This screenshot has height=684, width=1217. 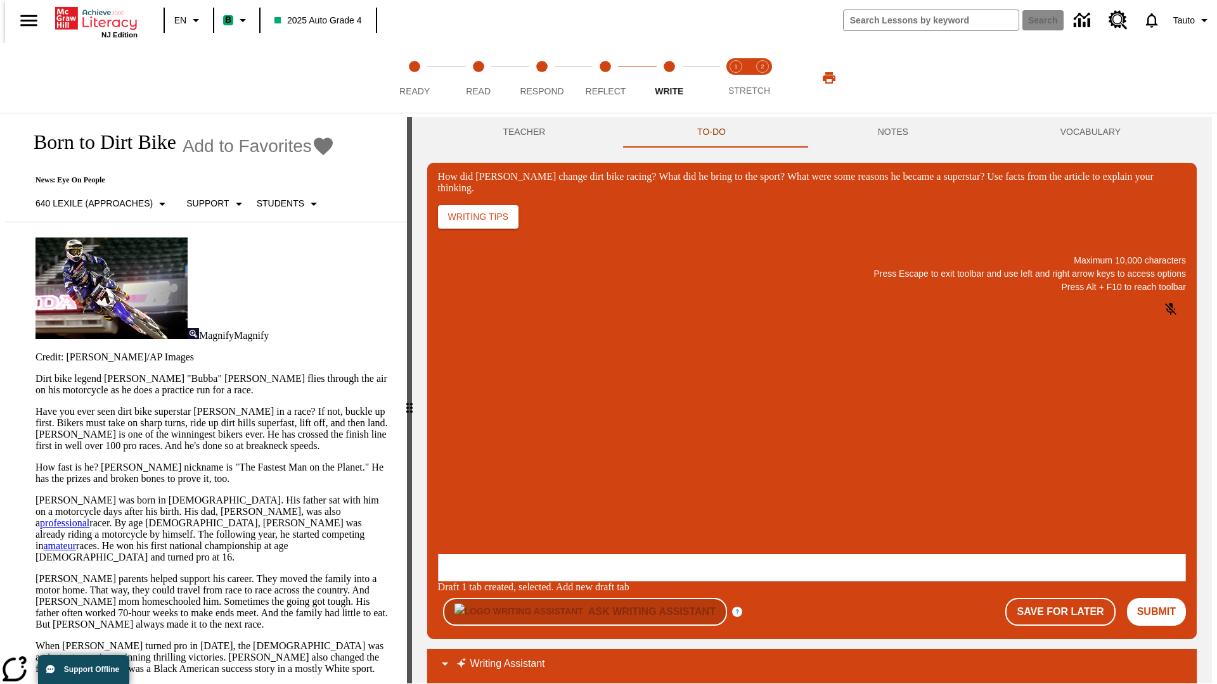 What do you see at coordinates (65, 523) in the screenshot?
I see `a: professional` at bounding box center [65, 523].